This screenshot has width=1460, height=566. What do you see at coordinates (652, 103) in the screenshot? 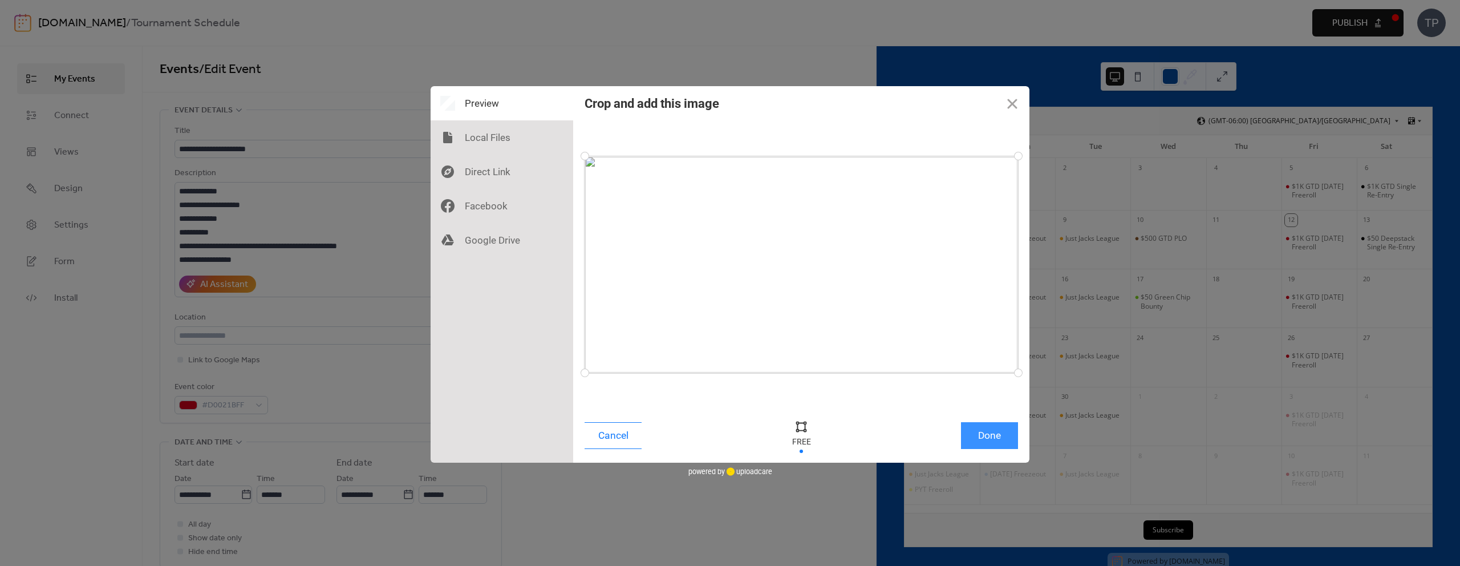
I see `div: Crop and add this image` at bounding box center [652, 103].